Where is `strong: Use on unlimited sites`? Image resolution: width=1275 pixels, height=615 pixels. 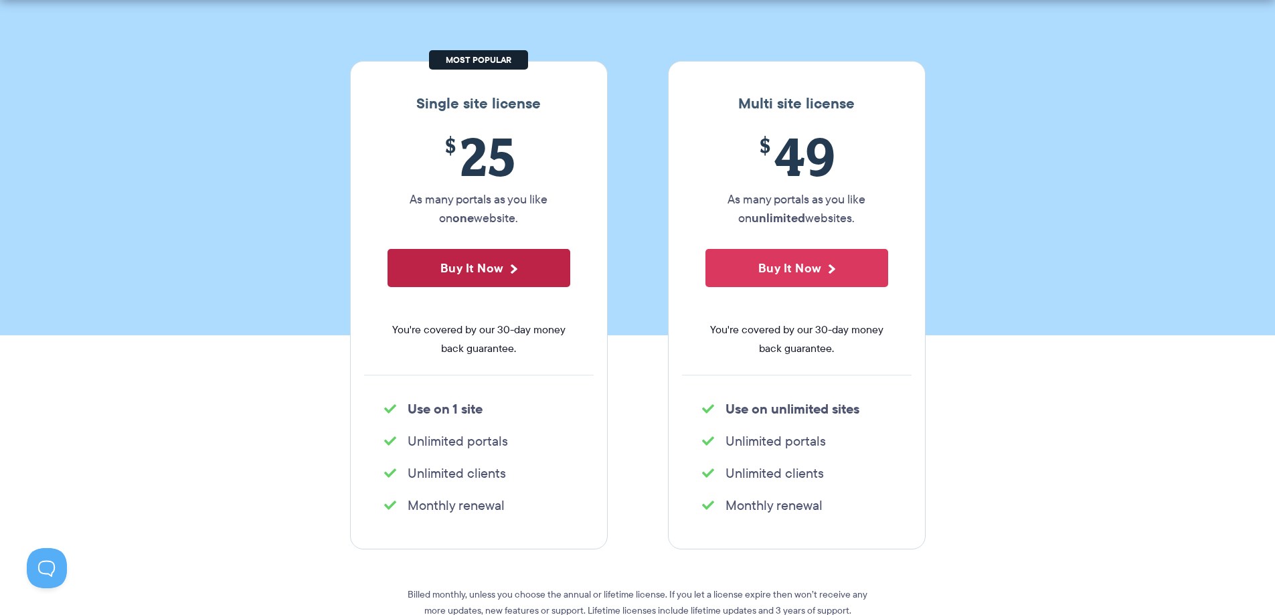 strong: Use on unlimited sites is located at coordinates (792, 409).